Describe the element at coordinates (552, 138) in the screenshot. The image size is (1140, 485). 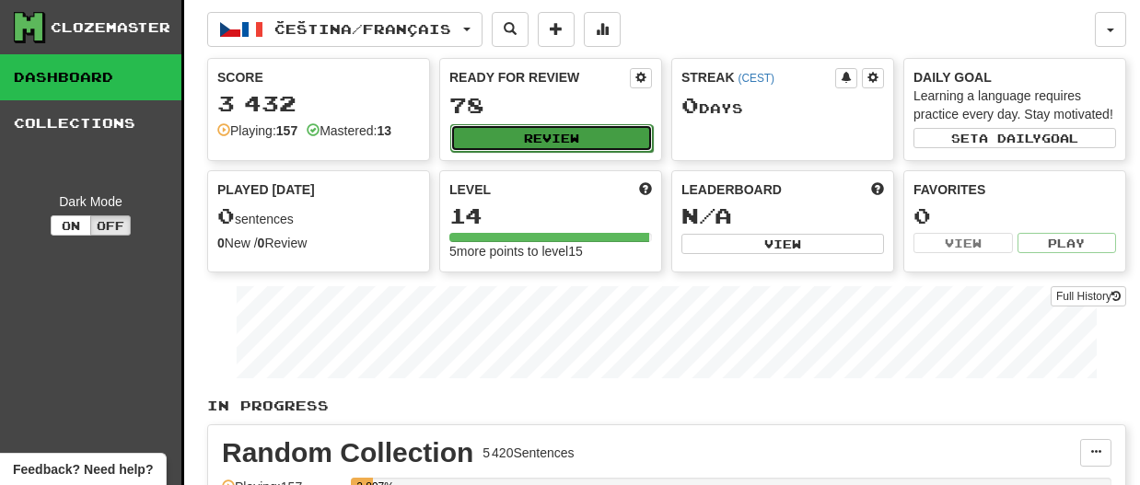
I see `button: Review` at that location.